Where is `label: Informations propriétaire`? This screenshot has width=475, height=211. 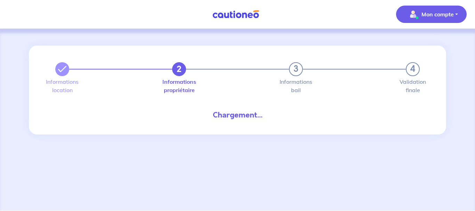 label: Informations propriétaire is located at coordinates (179, 86).